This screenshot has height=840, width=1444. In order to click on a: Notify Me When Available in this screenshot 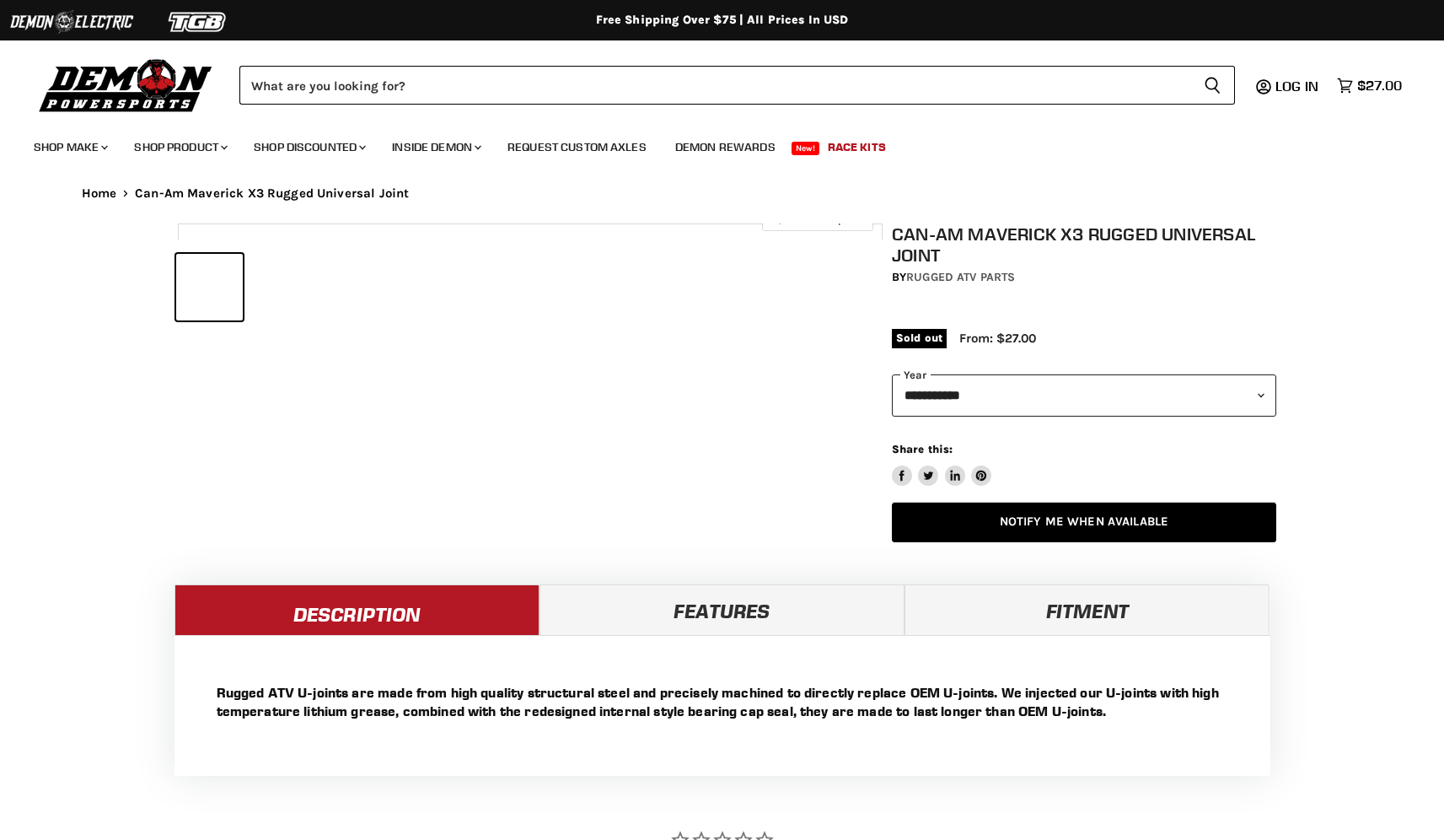, I will do `click(1084, 522)`.